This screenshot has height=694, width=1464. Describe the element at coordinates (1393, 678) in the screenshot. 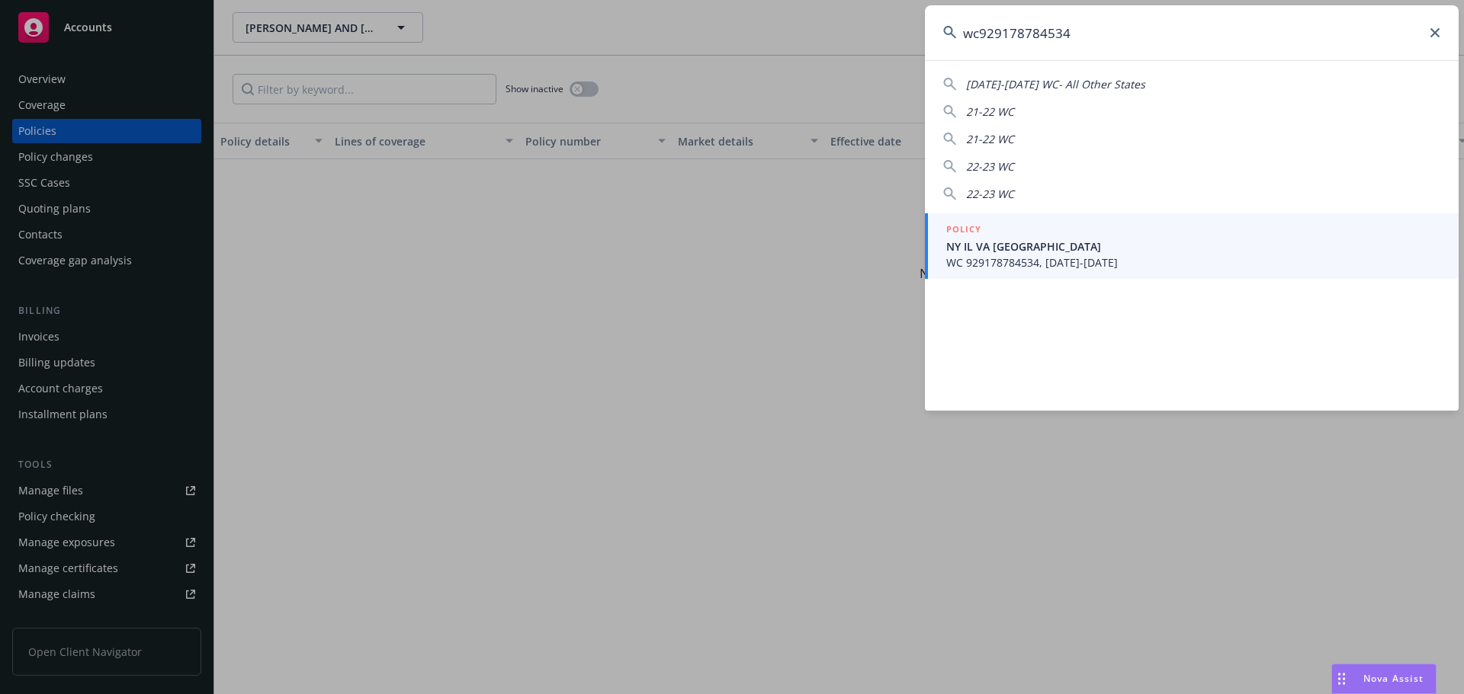

I see `span: Nova Assist` at that location.